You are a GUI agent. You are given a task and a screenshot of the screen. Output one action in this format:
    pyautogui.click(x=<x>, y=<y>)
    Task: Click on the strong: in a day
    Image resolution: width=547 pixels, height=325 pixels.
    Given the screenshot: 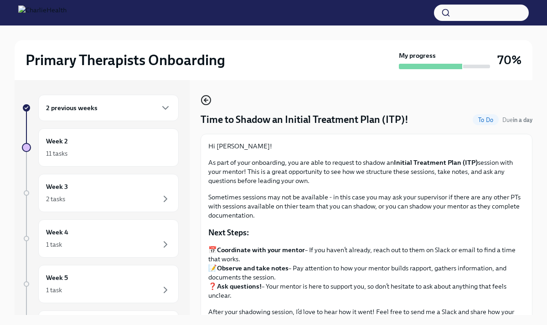 What is the action you would take?
    pyautogui.click(x=522, y=120)
    